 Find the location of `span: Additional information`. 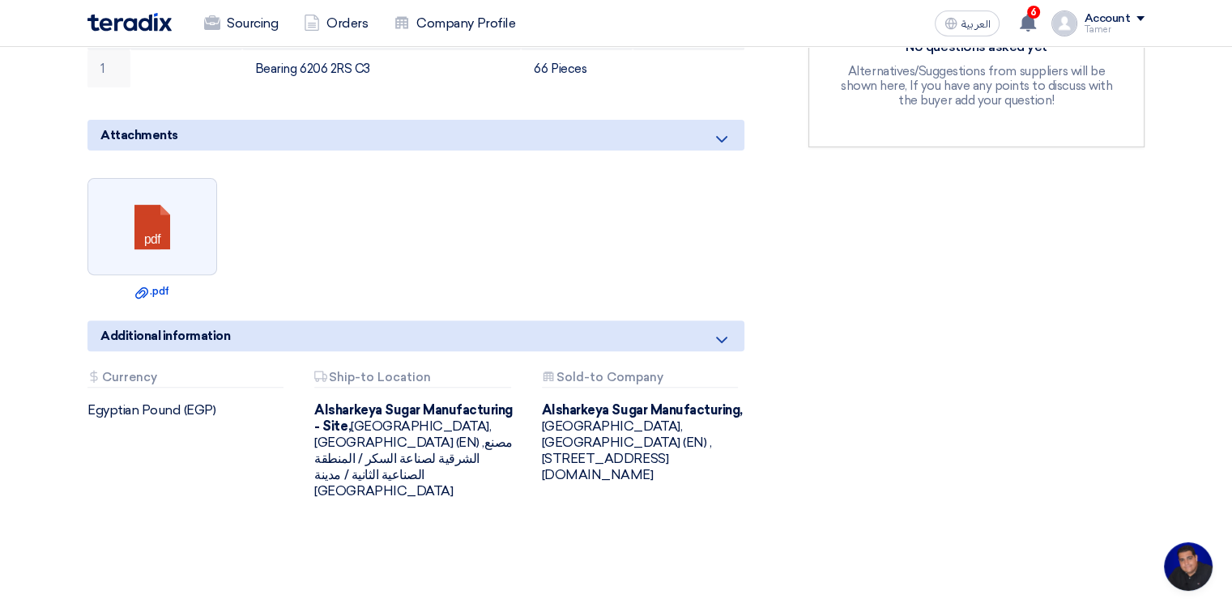

span: Additional information is located at coordinates (165, 336).